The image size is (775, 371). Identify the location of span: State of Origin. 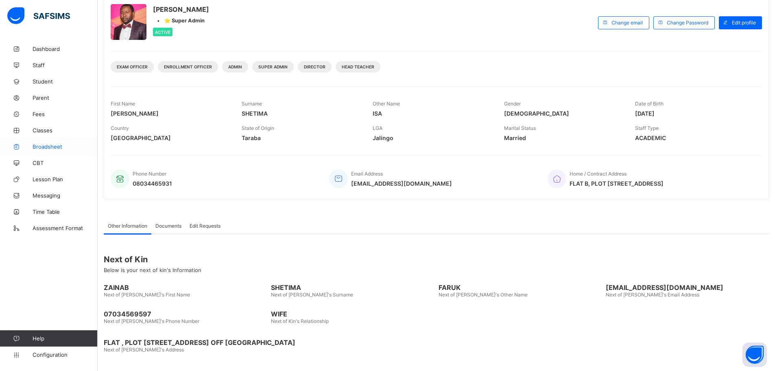
(258, 128).